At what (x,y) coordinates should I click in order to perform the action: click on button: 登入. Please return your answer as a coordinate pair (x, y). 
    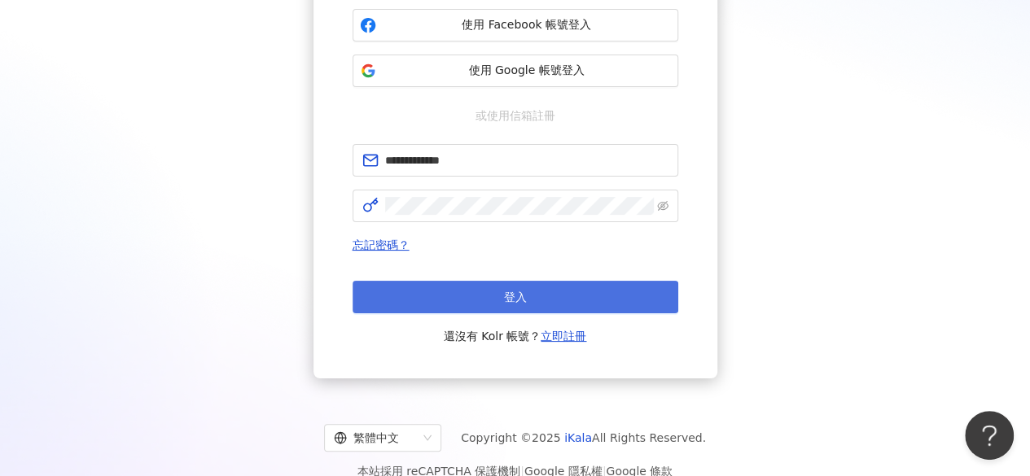
    Looking at the image, I should click on (515, 297).